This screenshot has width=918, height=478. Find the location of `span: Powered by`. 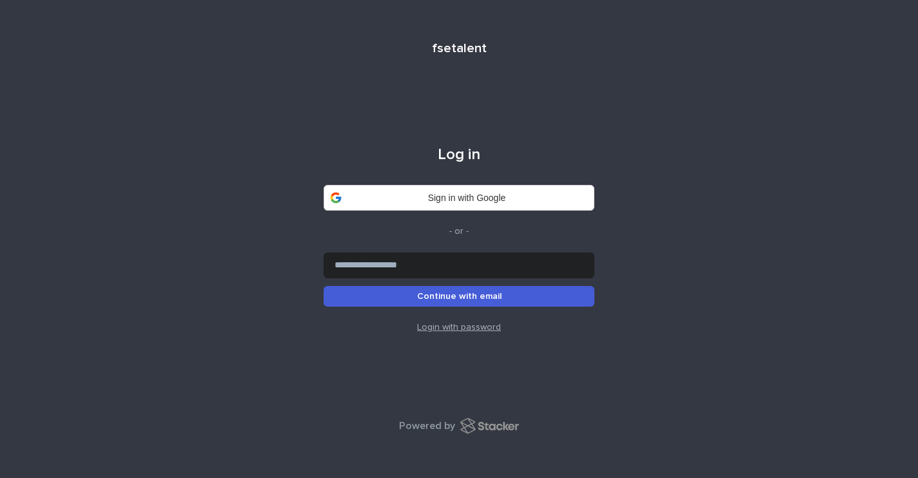

span: Powered by is located at coordinates (427, 426).